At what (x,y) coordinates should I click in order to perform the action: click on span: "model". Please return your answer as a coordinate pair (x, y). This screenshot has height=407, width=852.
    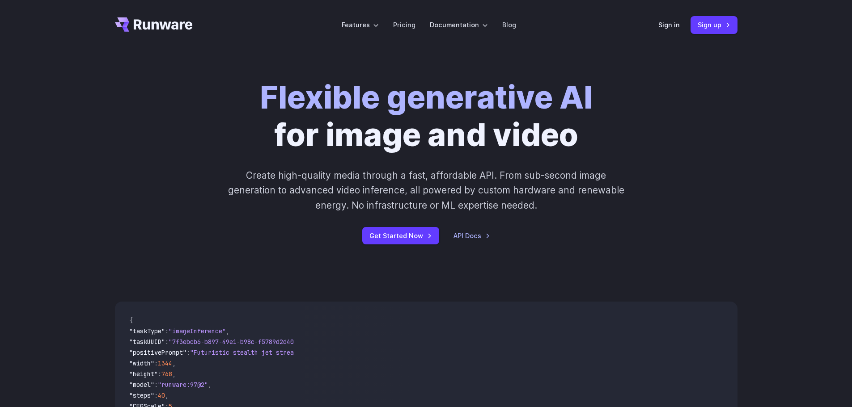
    Looking at the image, I should click on (142, 385).